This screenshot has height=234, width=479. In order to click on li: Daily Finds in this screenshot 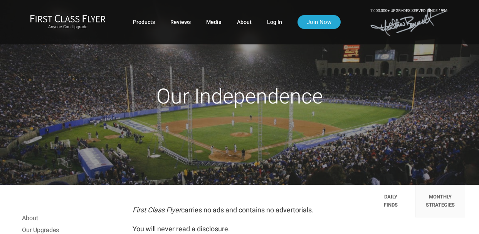, I will do `click(391, 201)`.